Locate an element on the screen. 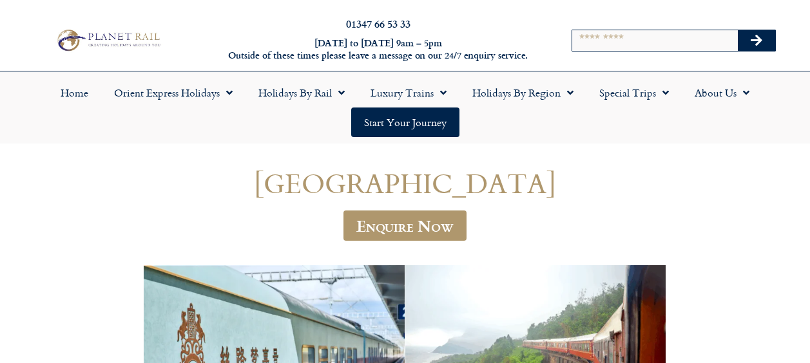 This screenshot has height=363, width=810. a: 01347 66 53 33 is located at coordinates (378, 23).